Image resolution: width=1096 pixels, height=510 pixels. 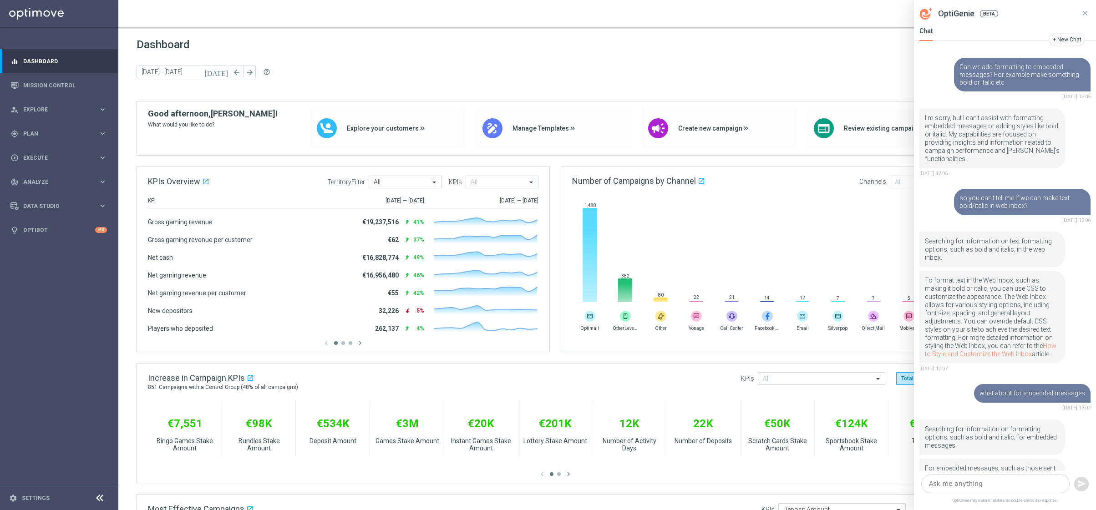 I want to click on i: track_changes, so click(x=15, y=182).